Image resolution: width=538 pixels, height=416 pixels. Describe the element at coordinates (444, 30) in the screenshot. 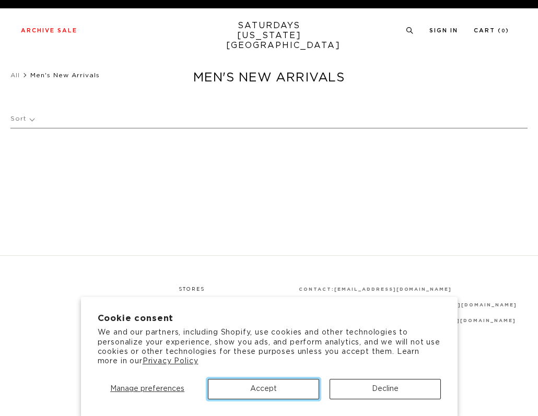

I see `a: Sign In` at that location.